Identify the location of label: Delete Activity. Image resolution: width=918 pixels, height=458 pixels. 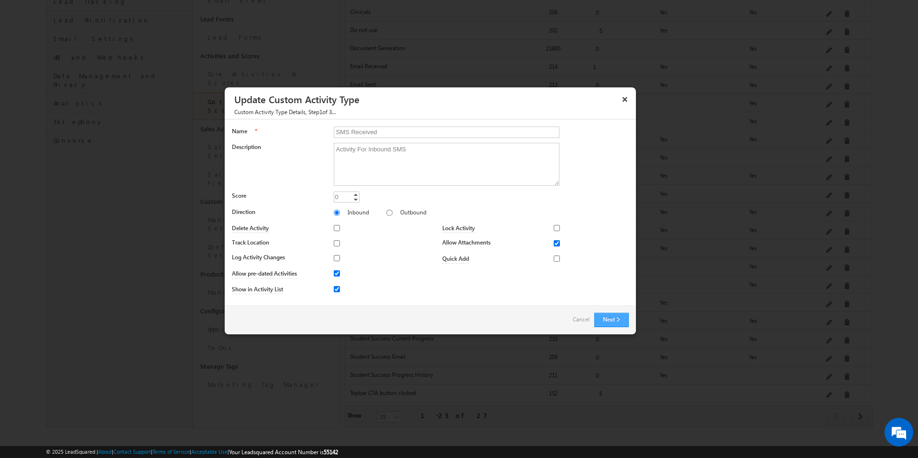
(250, 228).